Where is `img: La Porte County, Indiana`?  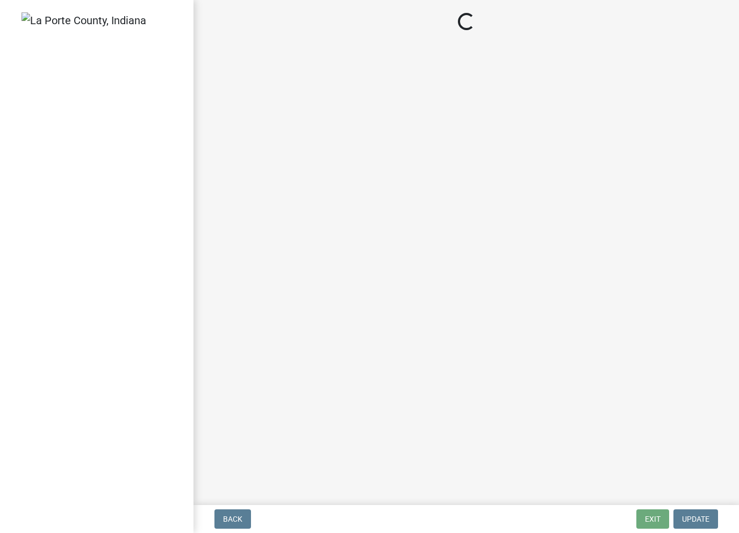
img: La Porte County, Indiana is located at coordinates (84, 20).